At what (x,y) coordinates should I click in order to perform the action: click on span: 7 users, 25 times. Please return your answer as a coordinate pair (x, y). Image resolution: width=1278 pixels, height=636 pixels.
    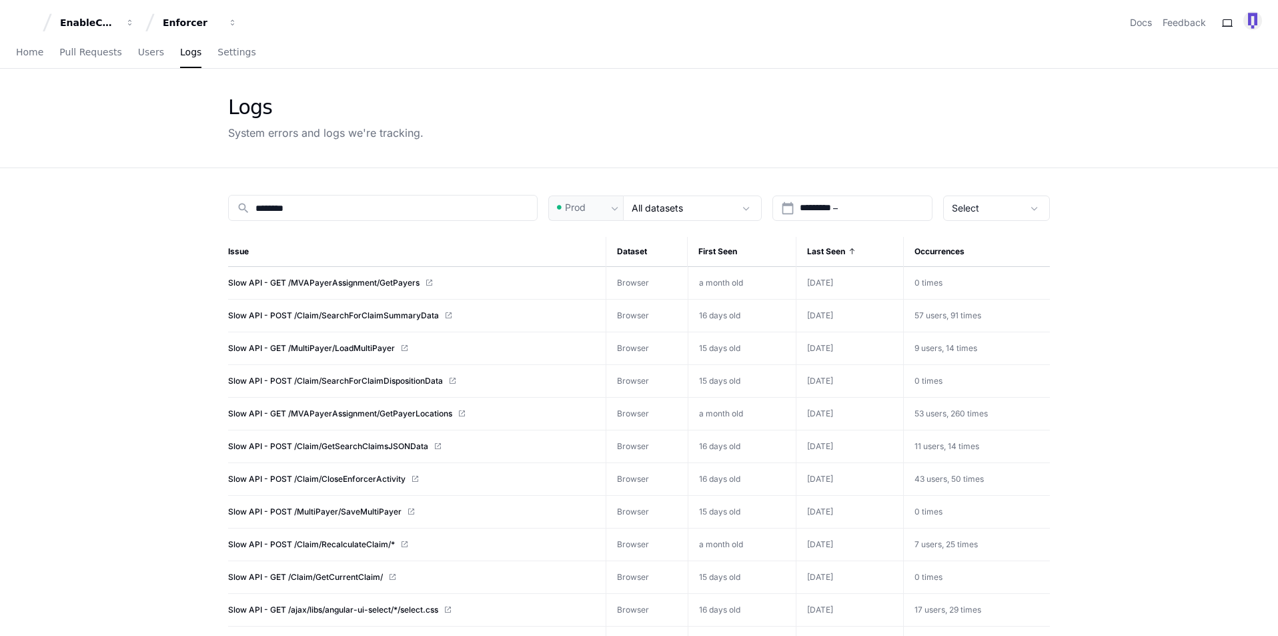
    Looking at the image, I should click on (946, 544).